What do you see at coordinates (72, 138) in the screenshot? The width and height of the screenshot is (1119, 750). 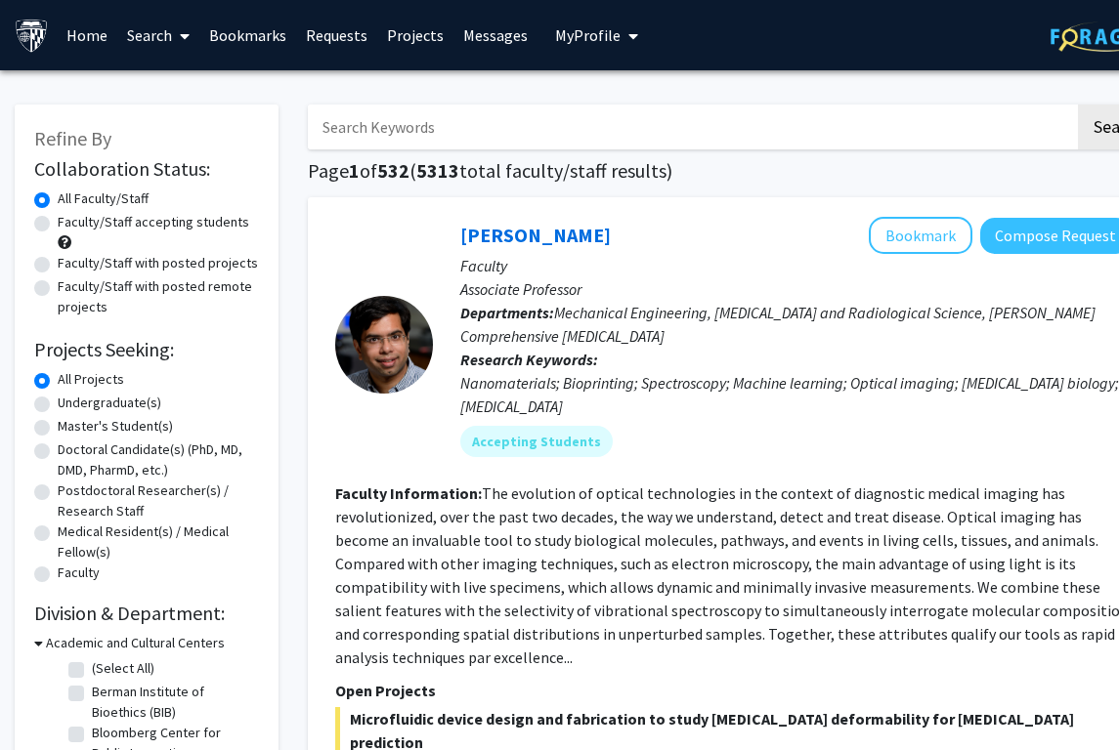 I see `span: Refine By` at bounding box center [72, 138].